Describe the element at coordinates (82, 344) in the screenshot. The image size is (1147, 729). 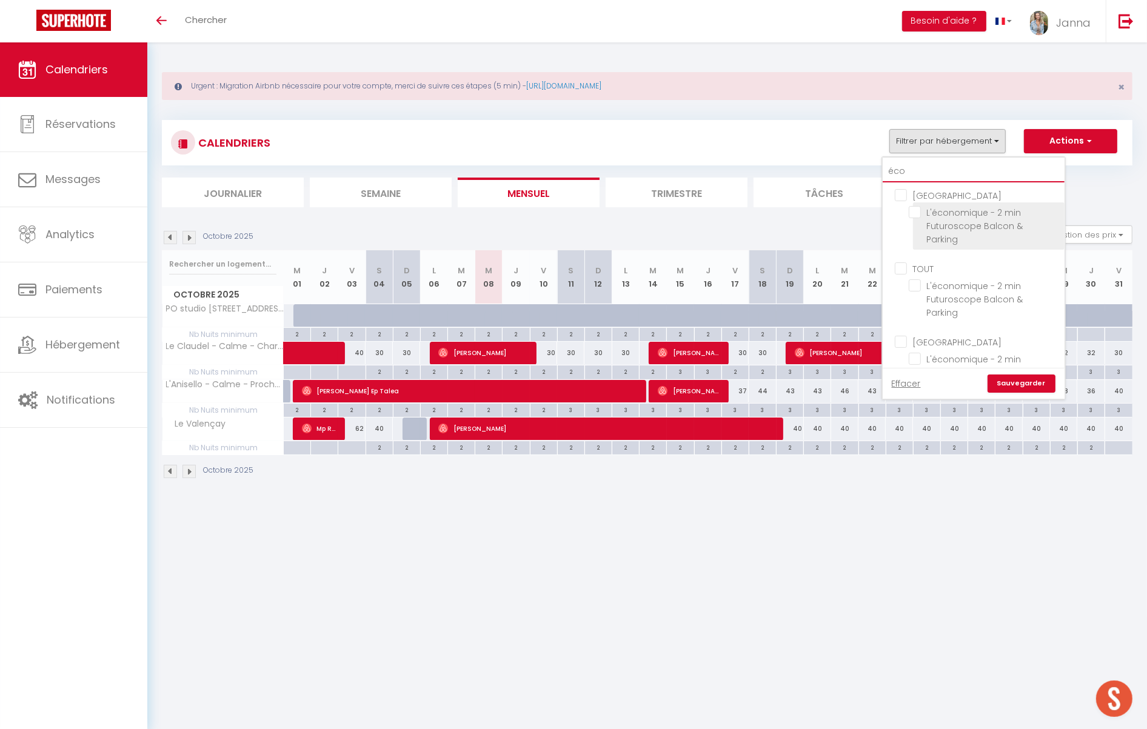
I see `span: Hébergement` at that location.